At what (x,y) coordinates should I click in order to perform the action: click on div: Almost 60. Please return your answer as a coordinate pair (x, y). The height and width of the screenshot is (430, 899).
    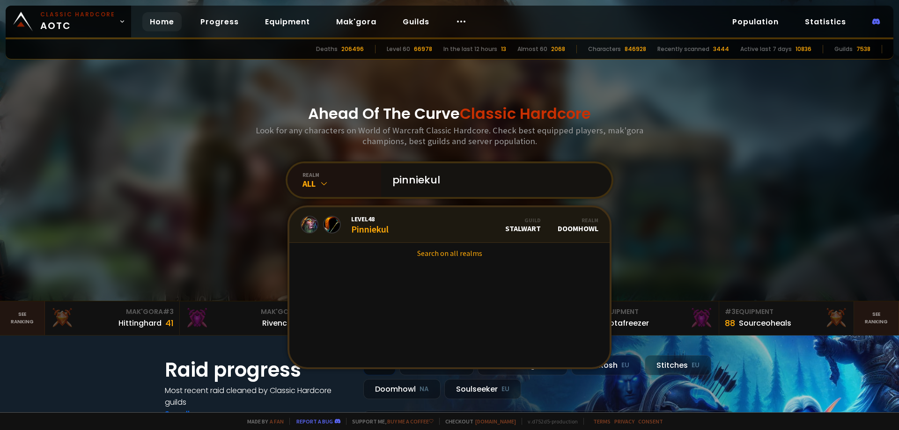
    Looking at the image, I should click on (532, 49).